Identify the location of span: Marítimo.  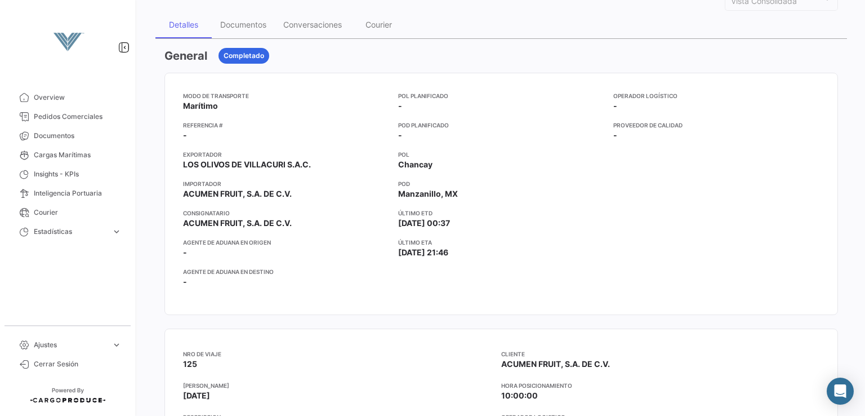
(200, 106).